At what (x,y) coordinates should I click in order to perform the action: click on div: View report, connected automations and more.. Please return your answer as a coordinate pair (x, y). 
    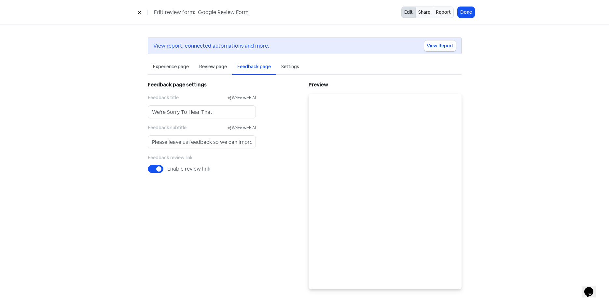
    Looking at the image, I should click on (289, 46).